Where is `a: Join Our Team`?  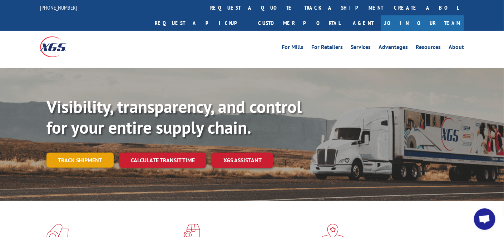
a: Join Our Team is located at coordinates (422, 23).